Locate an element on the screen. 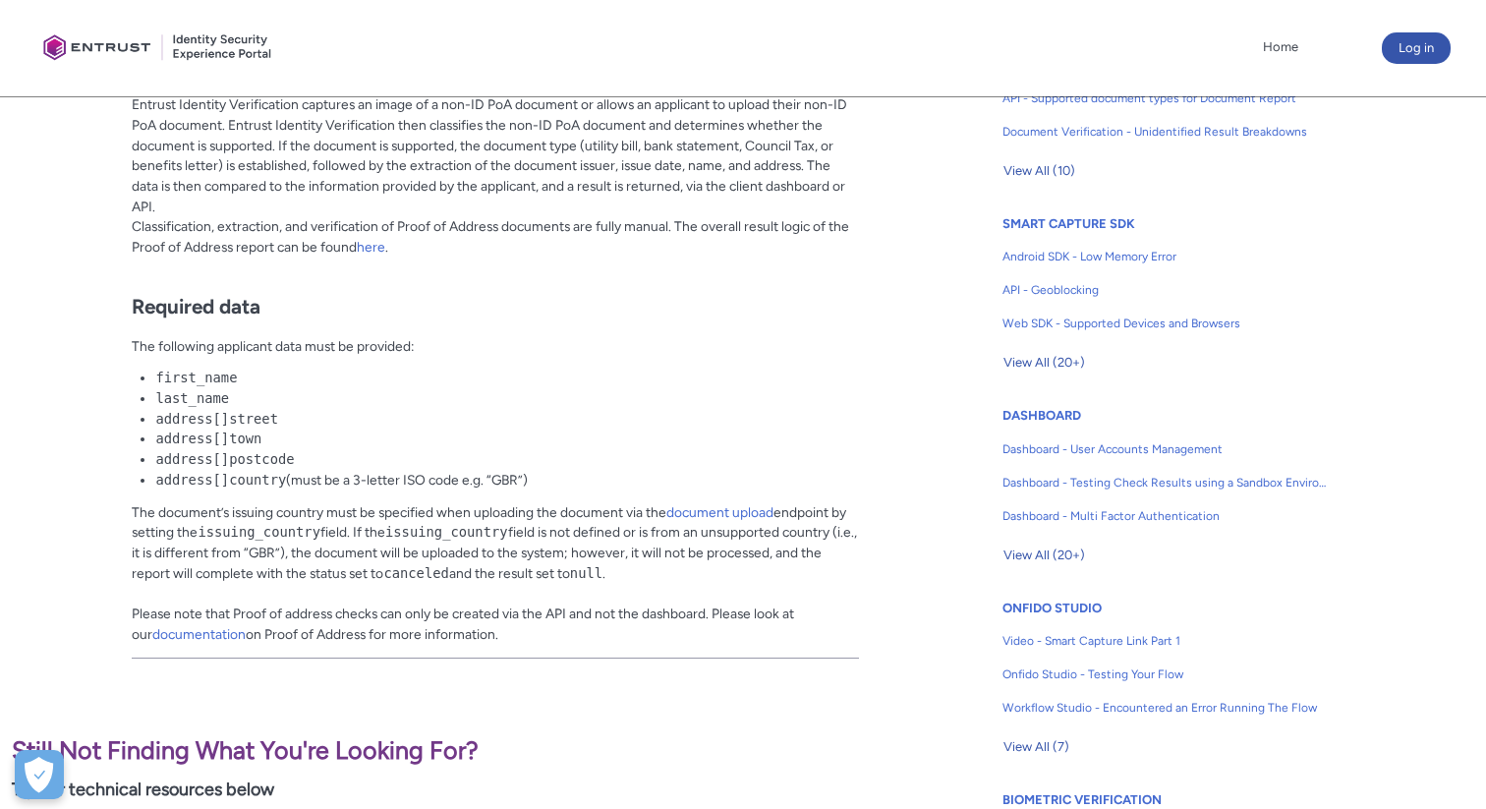 The height and width of the screenshot is (809, 1486). a: API - Geoblocking is located at coordinates (1166, 290).